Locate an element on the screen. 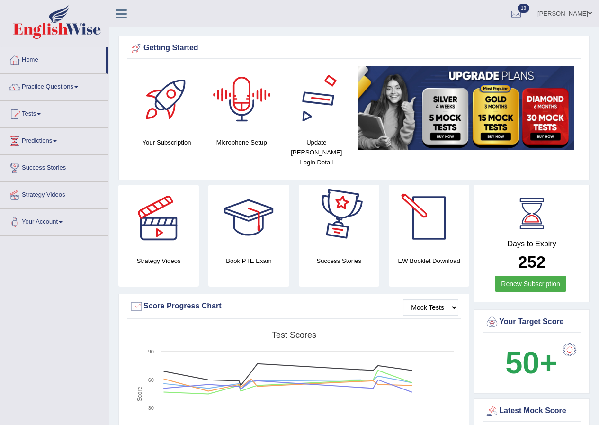 The width and height of the screenshot is (599, 425). div: Getting Started is located at coordinates (354, 48).